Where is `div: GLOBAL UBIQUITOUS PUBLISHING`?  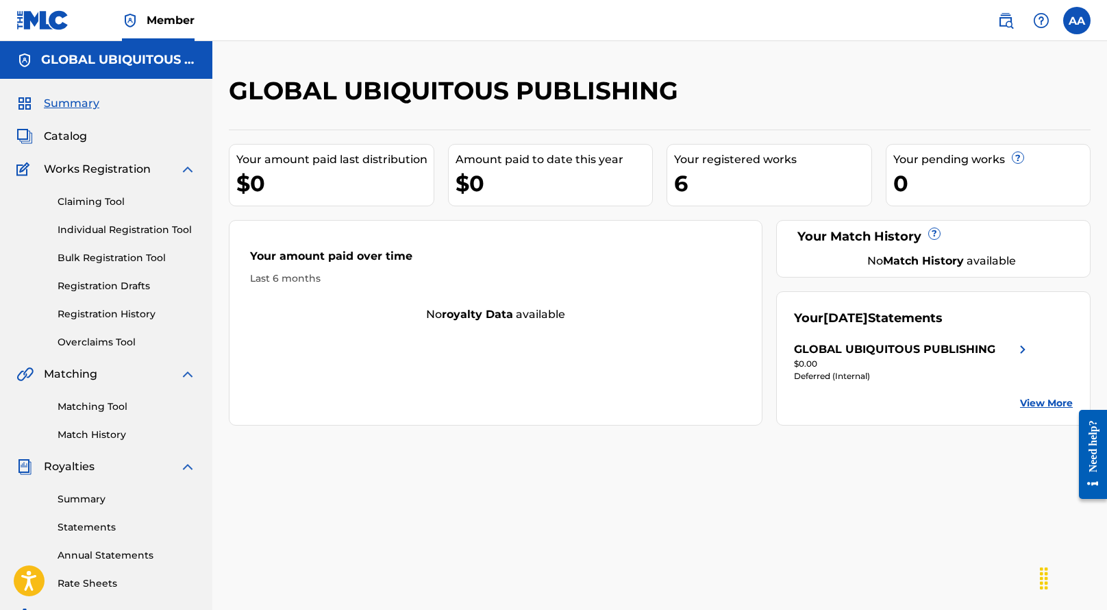 div: GLOBAL UBIQUITOUS PUBLISHING is located at coordinates (895, 349).